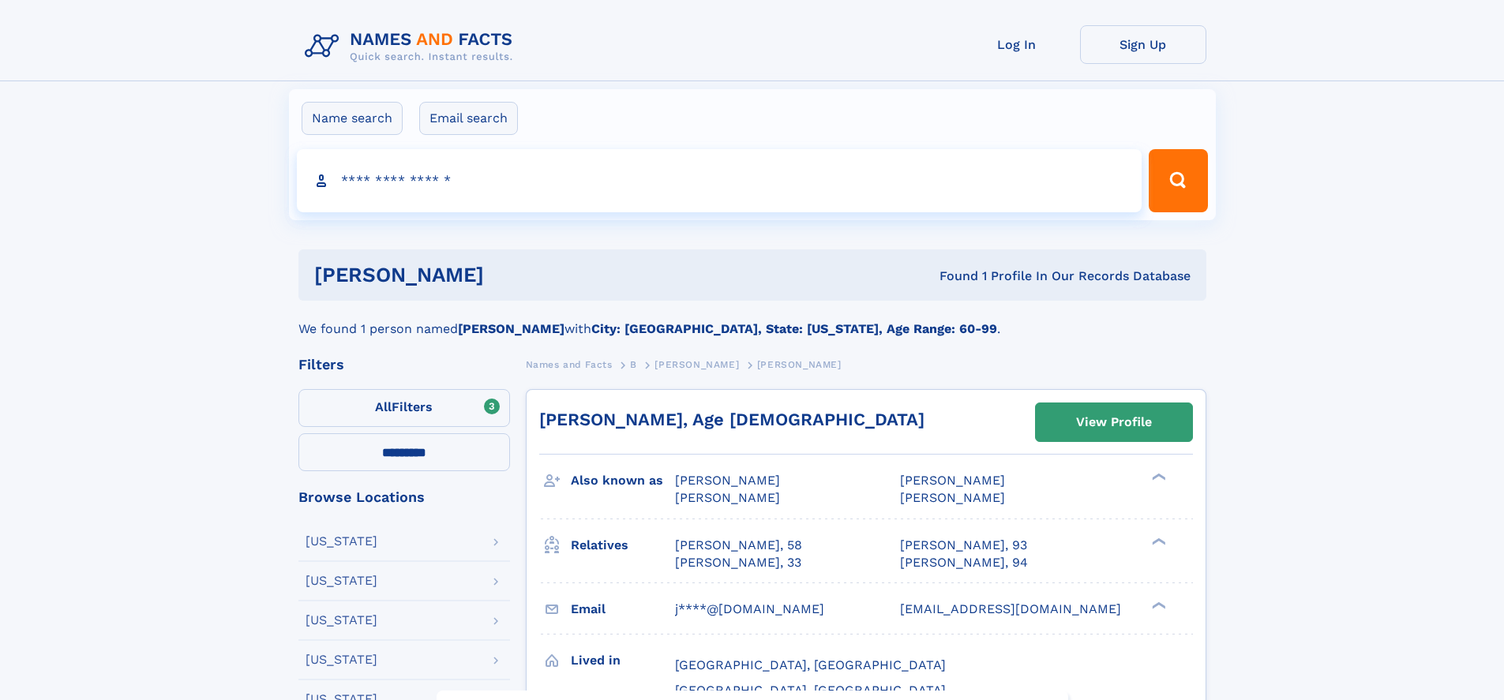  Describe the element at coordinates (719, 181) in the screenshot. I see `input: search input` at that location.